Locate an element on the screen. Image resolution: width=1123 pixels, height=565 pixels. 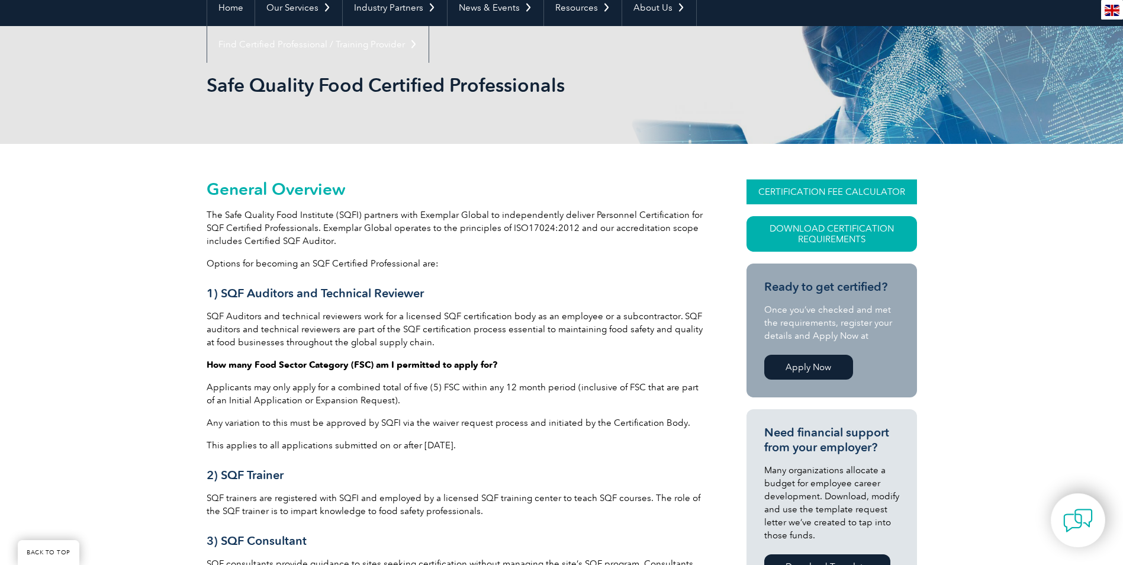
strong: How many Food Sector Category (FSC) am I permitted to apply for? is located at coordinates (352, 365).